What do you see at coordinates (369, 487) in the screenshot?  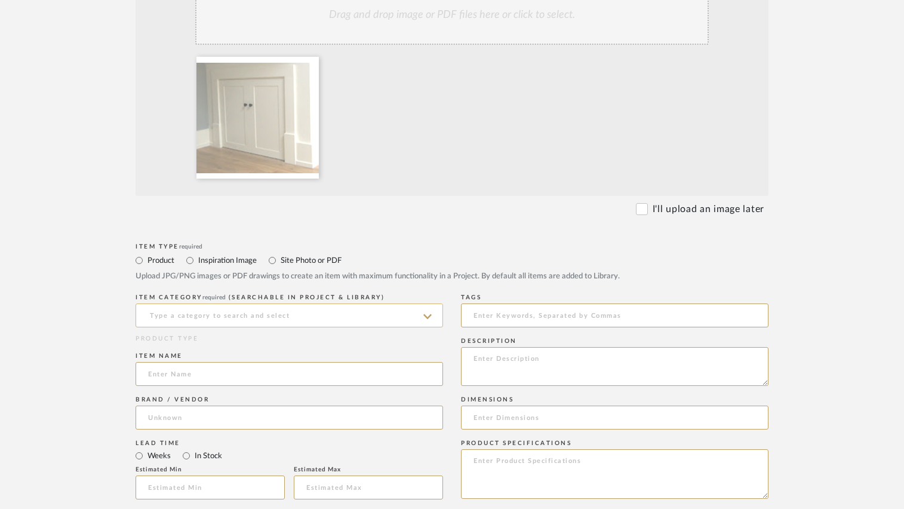 I see `input: Estimated Max` at bounding box center [369, 487].